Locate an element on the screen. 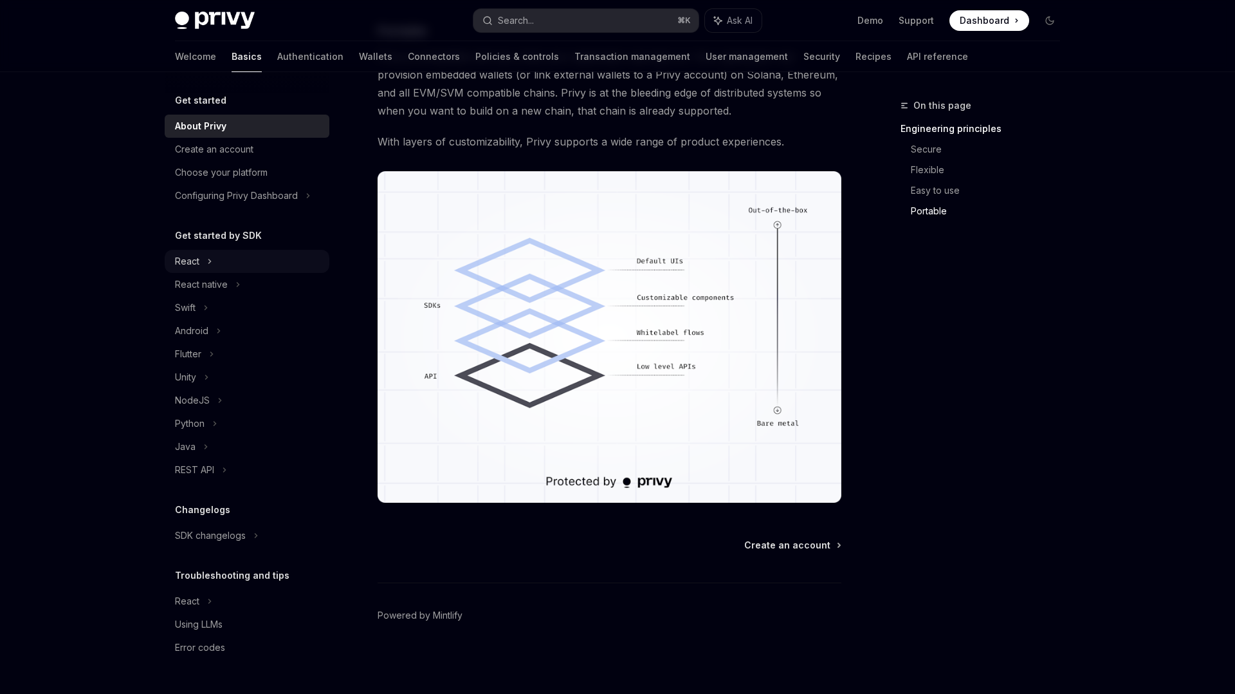 The image size is (1235, 694). a: Basics is located at coordinates (246, 57).